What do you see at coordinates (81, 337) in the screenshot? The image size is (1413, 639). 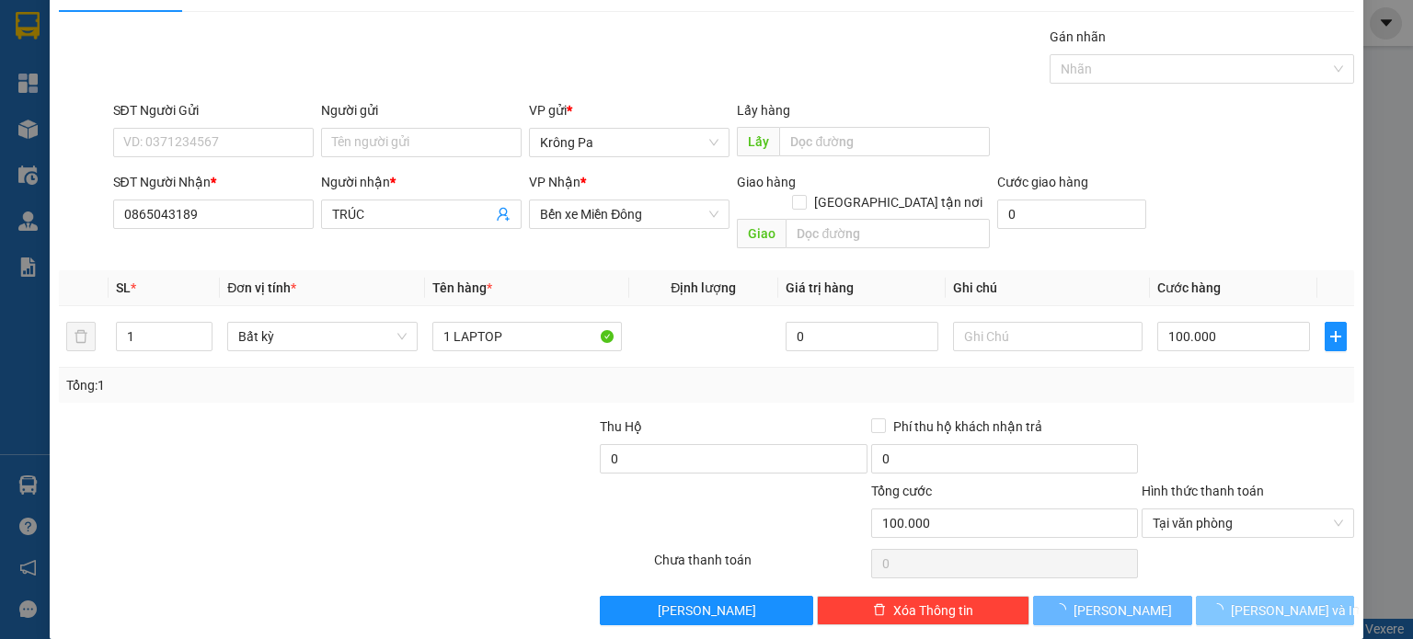 I see `button: delete` at bounding box center [81, 337].